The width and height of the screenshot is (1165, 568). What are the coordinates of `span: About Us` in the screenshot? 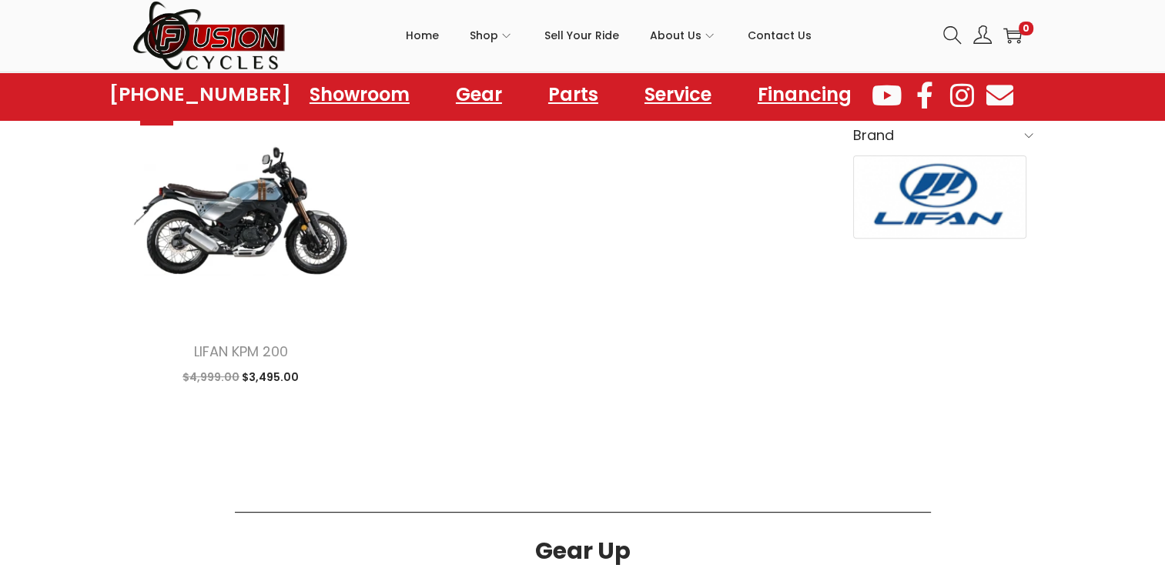 It's located at (676, 35).